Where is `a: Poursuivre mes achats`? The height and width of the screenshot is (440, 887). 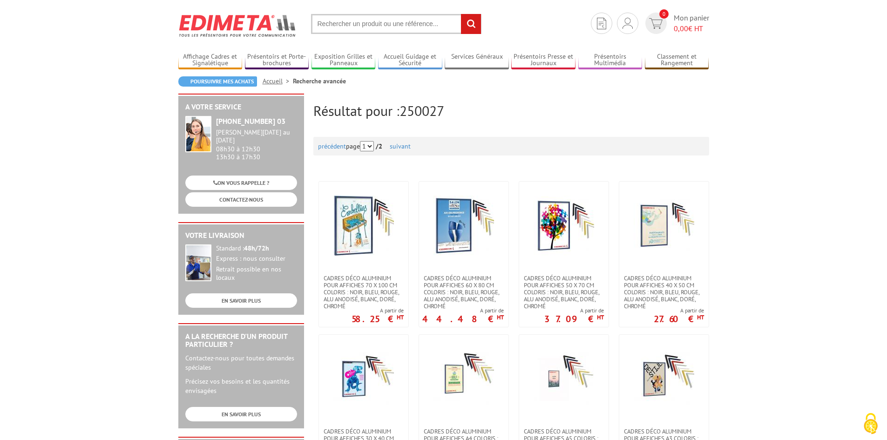
a: Poursuivre mes achats is located at coordinates (218, 82).